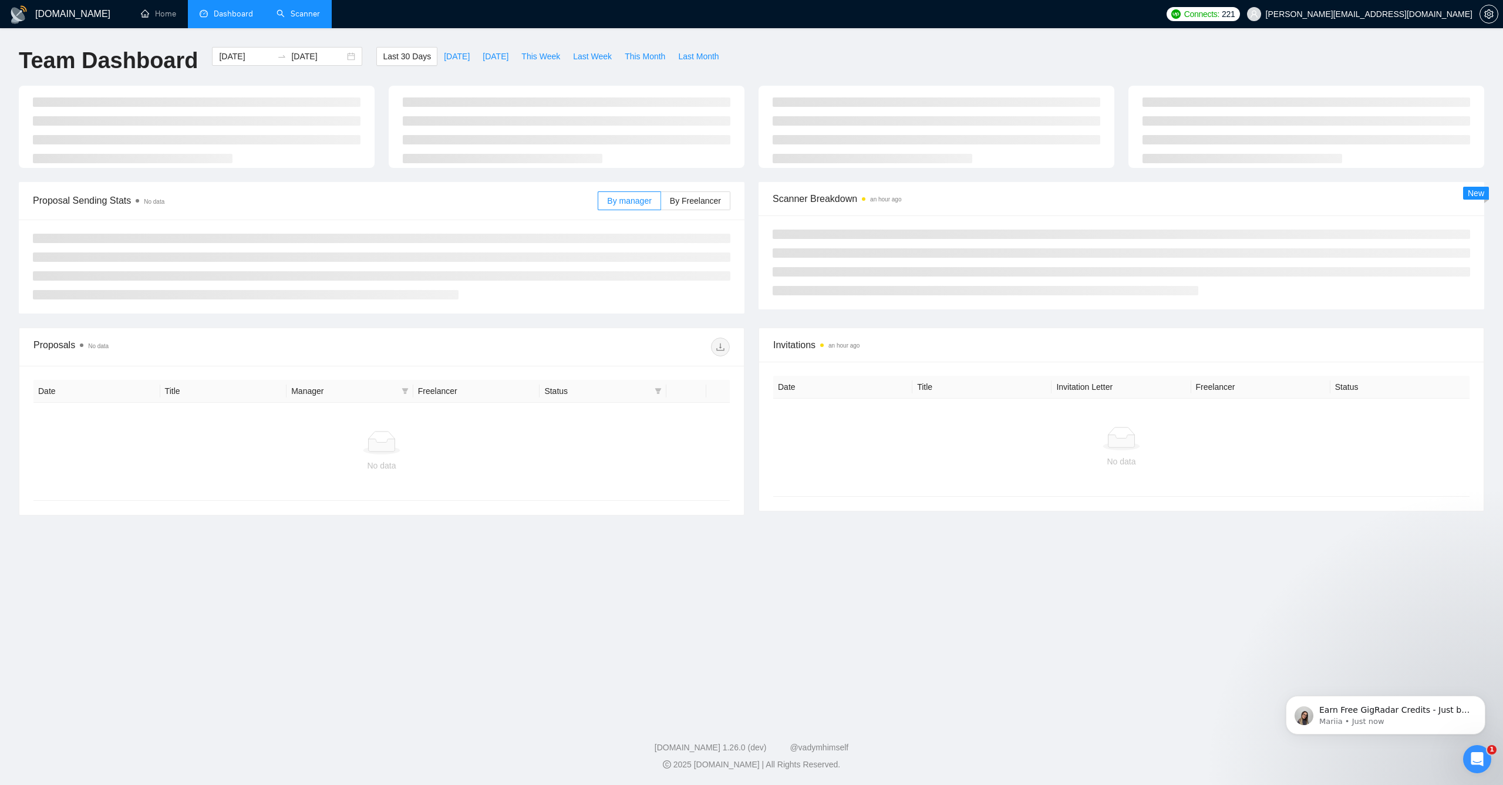  I want to click on button: Last Week, so click(592, 56).